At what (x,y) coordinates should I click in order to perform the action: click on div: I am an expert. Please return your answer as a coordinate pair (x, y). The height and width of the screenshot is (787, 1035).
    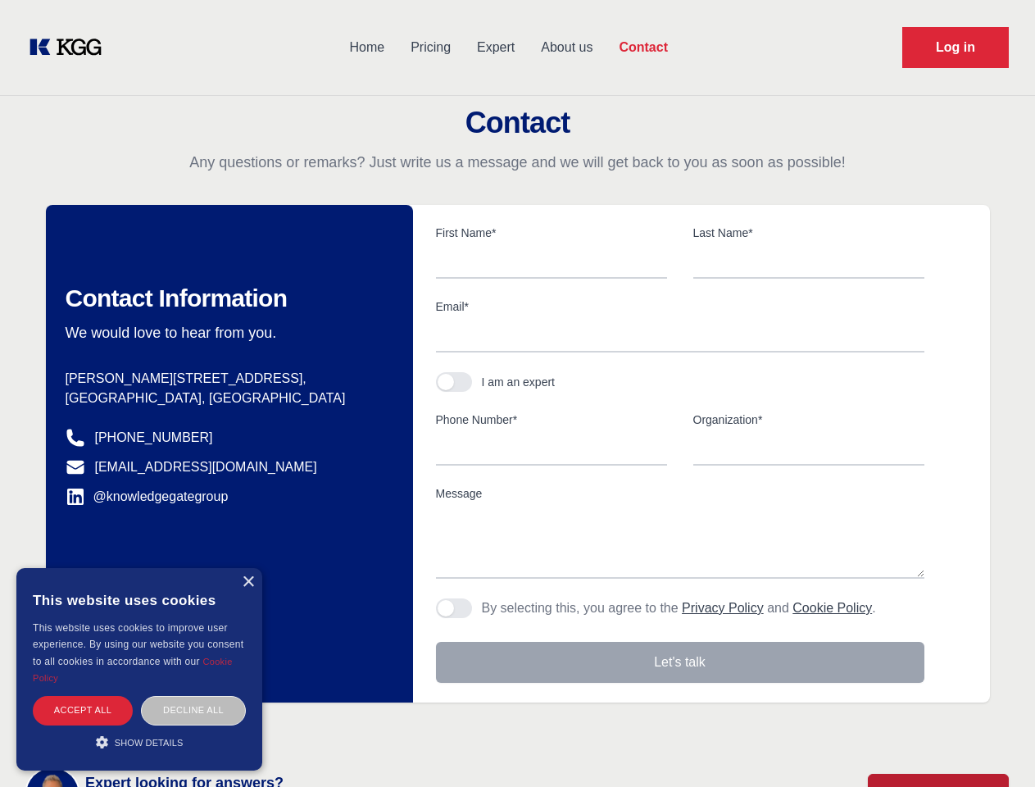
    Looking at the image, I should click on (519, 382).